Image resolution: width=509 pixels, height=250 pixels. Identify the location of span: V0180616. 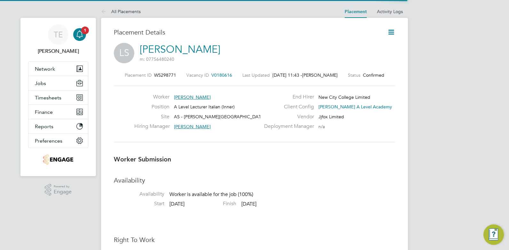
(221, 75).